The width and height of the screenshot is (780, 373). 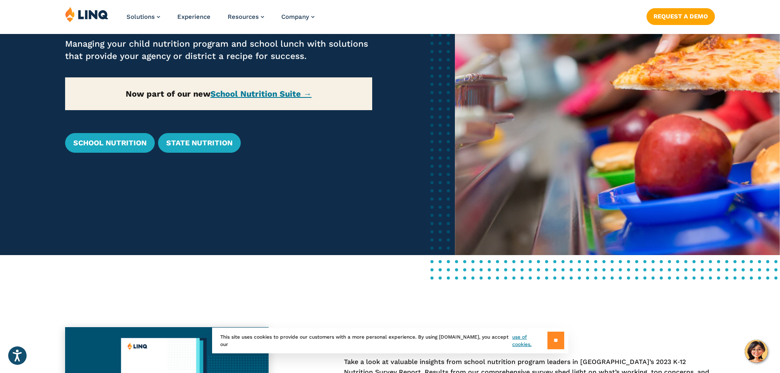 What do you see at coordinates (298, 17) in the screenshot?
I see `a: Company` at bounding box center [298, 17].